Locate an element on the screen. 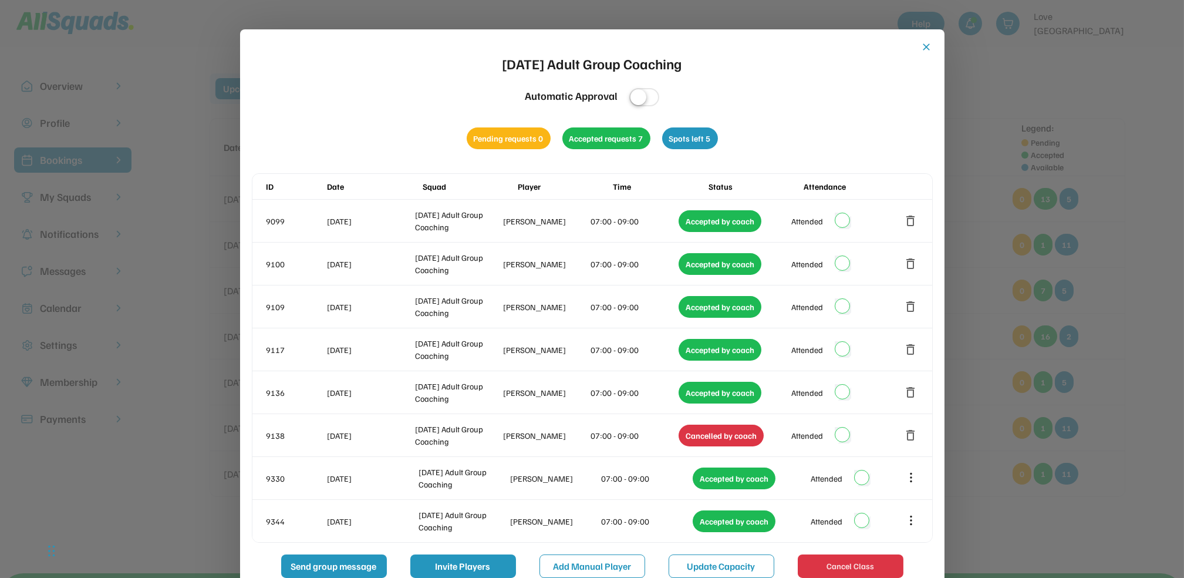  div: 9109 is located at coordinates (296, 307).